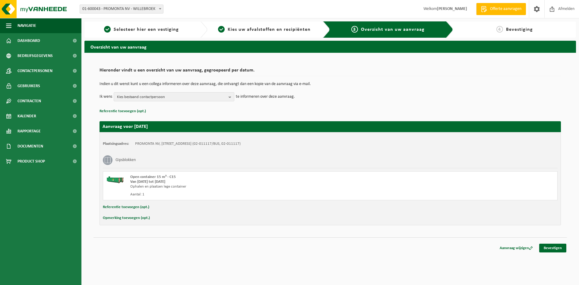  What do you see at coordinates (27, 116) in the screenshot?
I see `span: Kalender` at bounding box center [27, 116].